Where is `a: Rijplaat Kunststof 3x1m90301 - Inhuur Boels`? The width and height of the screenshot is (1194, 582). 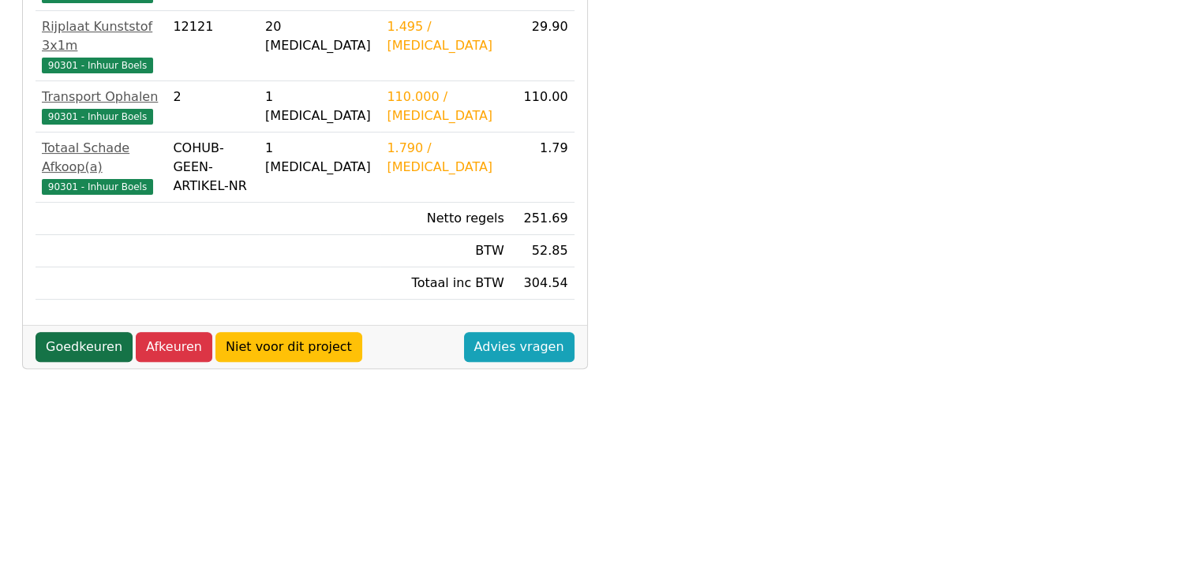
a: Rijplaat Kunststof 3x1m90301 - Inhuur Boels is located at coordinates (101, 46).